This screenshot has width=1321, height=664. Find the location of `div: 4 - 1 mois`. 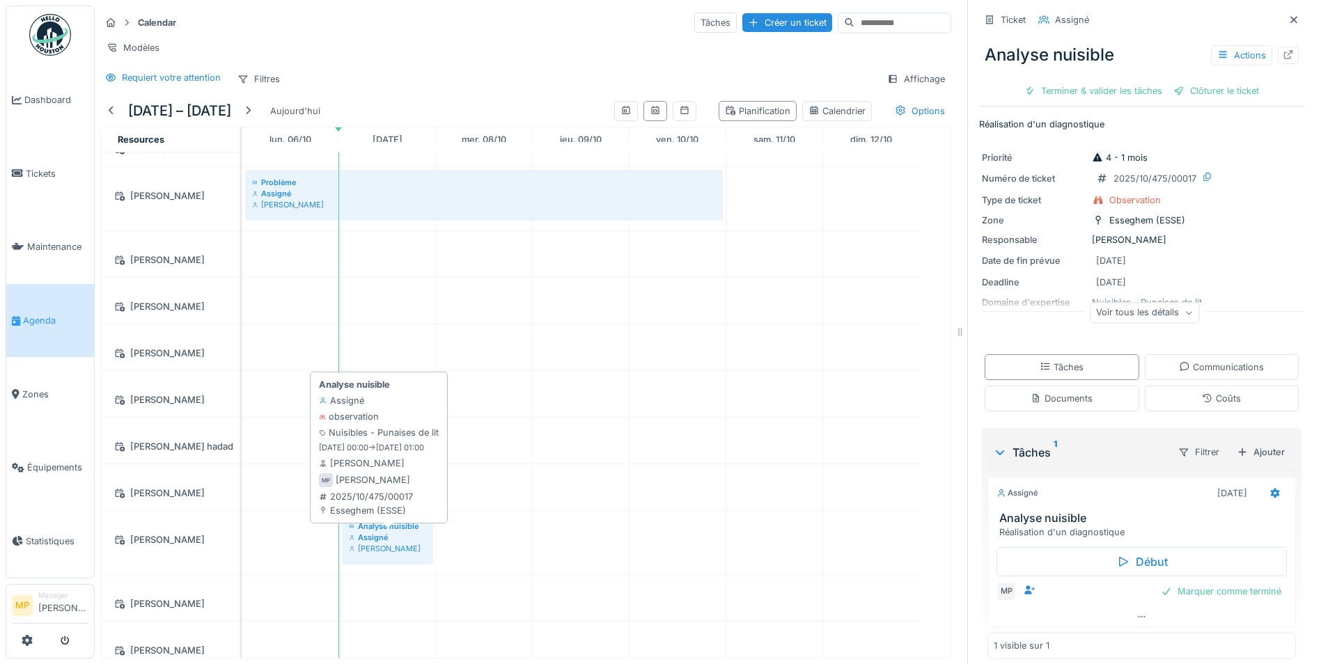

div: 4 - 1 mois is located at coordinates (1119, 157).